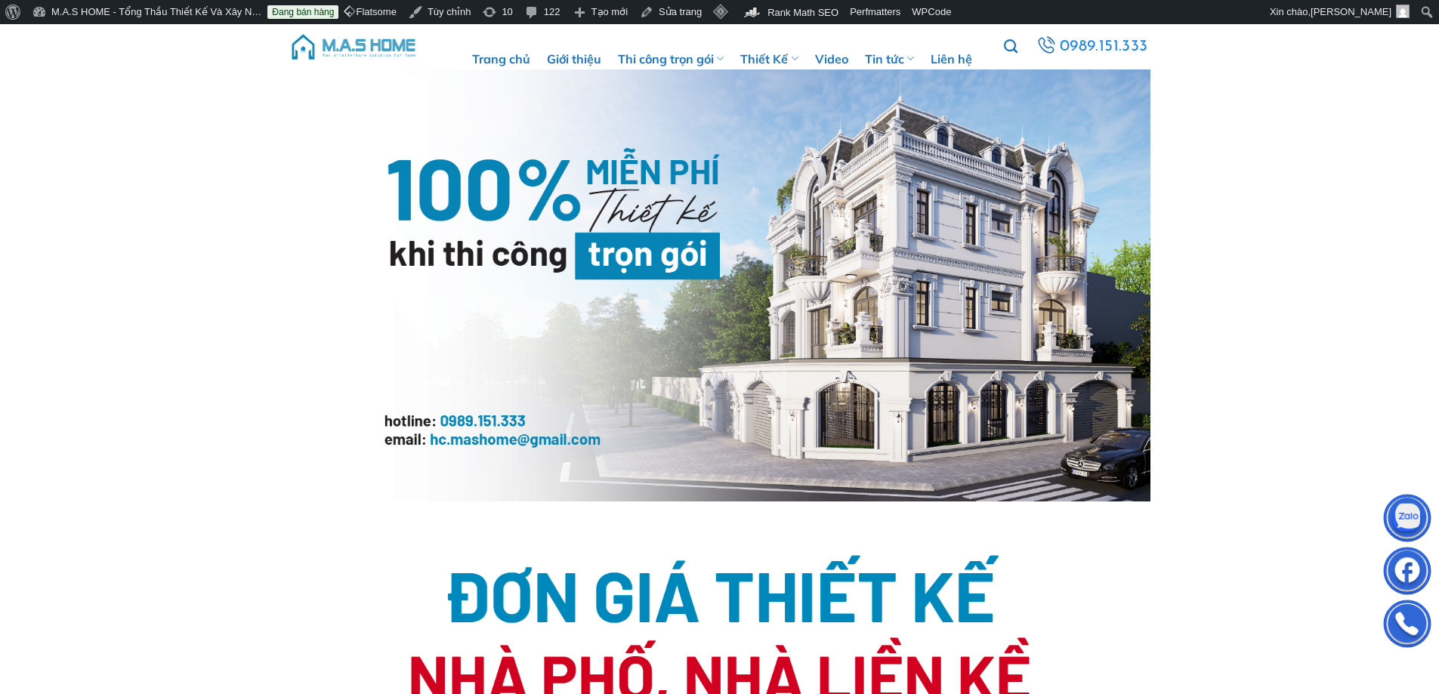  What do you see at coordinates (1103, 47) in the screenshot?
I see `span: 0989.151.333` at bounding box center [1103, 47].